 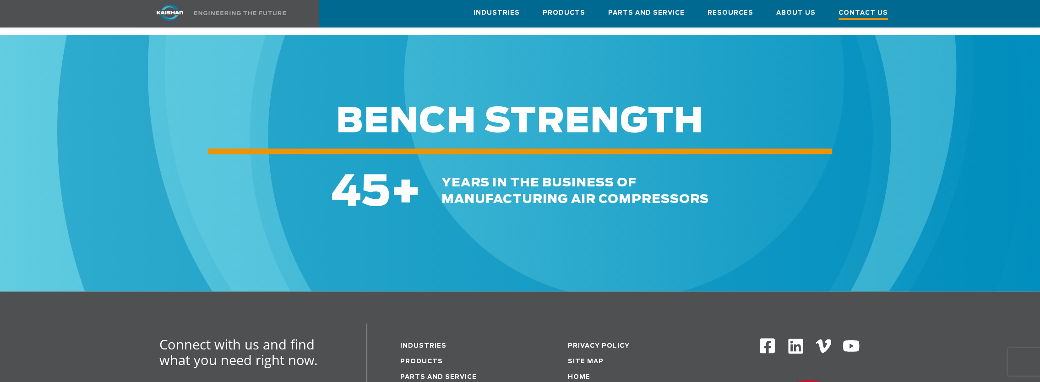 What do you see at coordinates (796, 13) in the screenshot?
I see `a: About Us` at bounding box center [796, 13].